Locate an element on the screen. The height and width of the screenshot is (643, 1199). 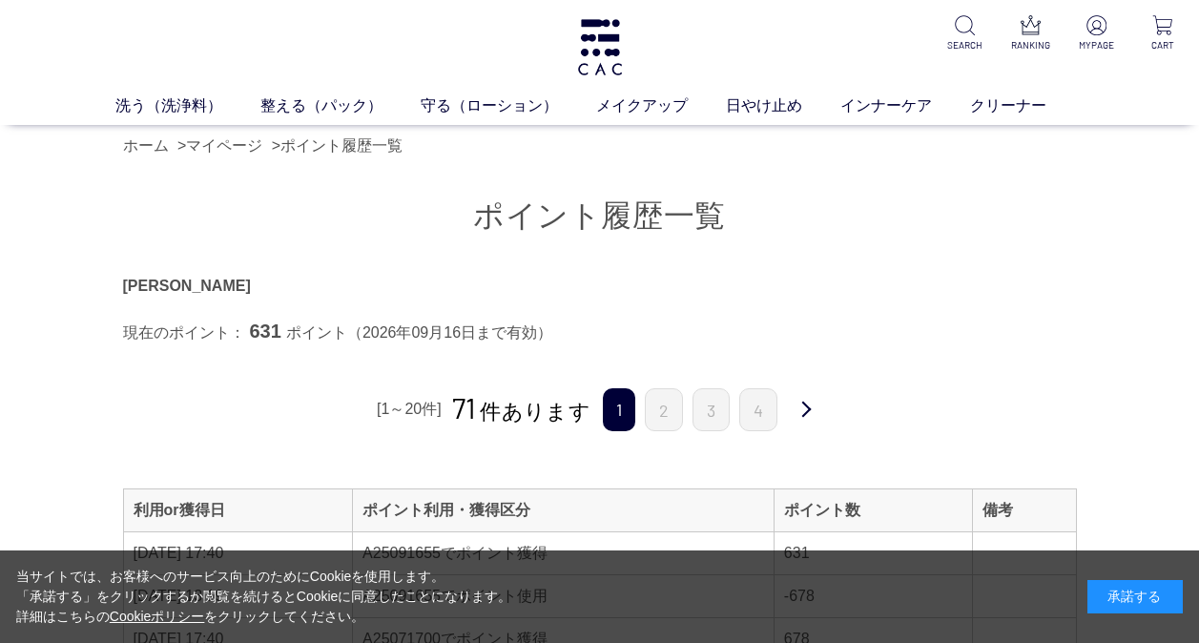
a: A25091655 is located at coordinates (401, 552).